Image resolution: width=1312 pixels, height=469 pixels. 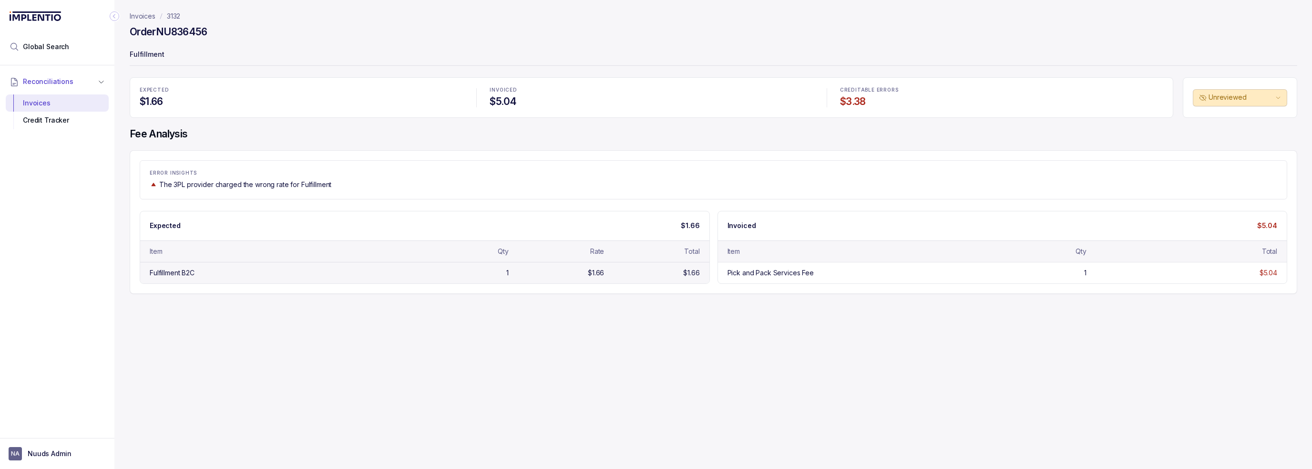 I want to click on p: Invoiced, so click(x=742, y=226).